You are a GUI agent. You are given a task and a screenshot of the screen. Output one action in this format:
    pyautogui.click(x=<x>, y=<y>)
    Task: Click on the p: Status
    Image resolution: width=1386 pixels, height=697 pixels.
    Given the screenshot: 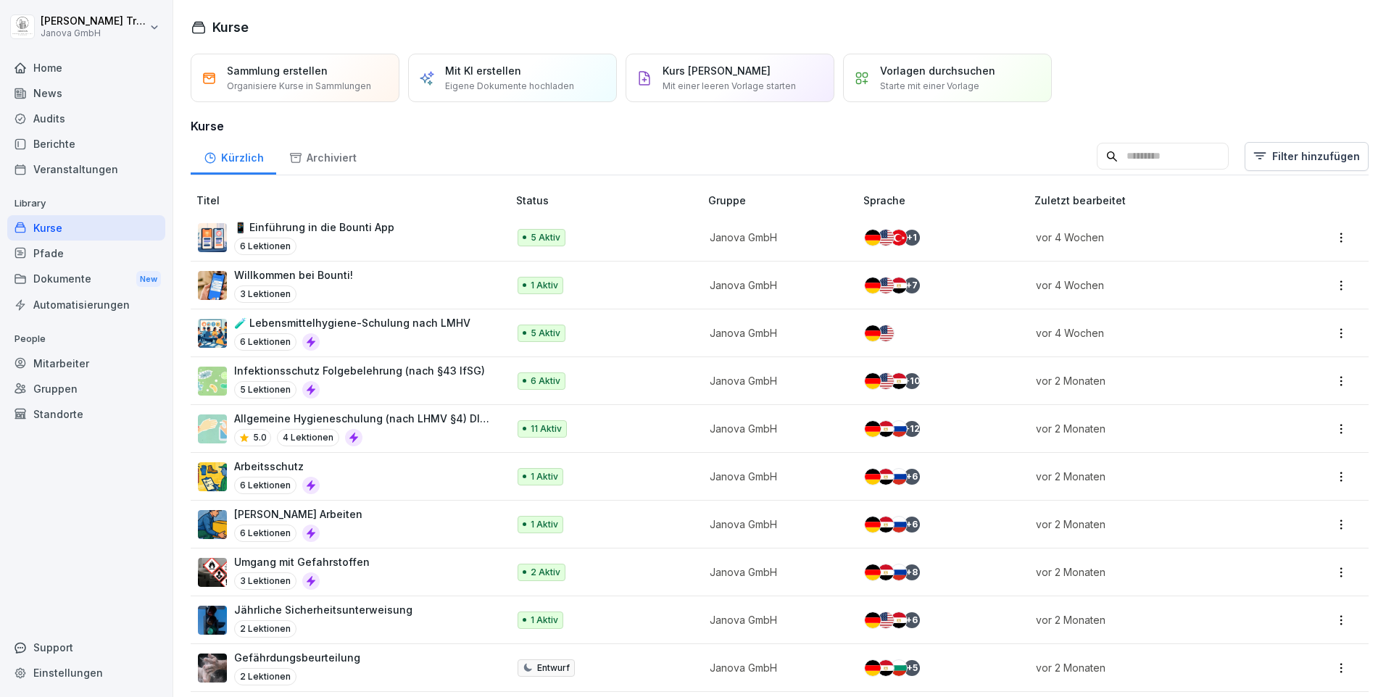 What is the action you would take?
    pyautogui.click(x=609, y=200)
    